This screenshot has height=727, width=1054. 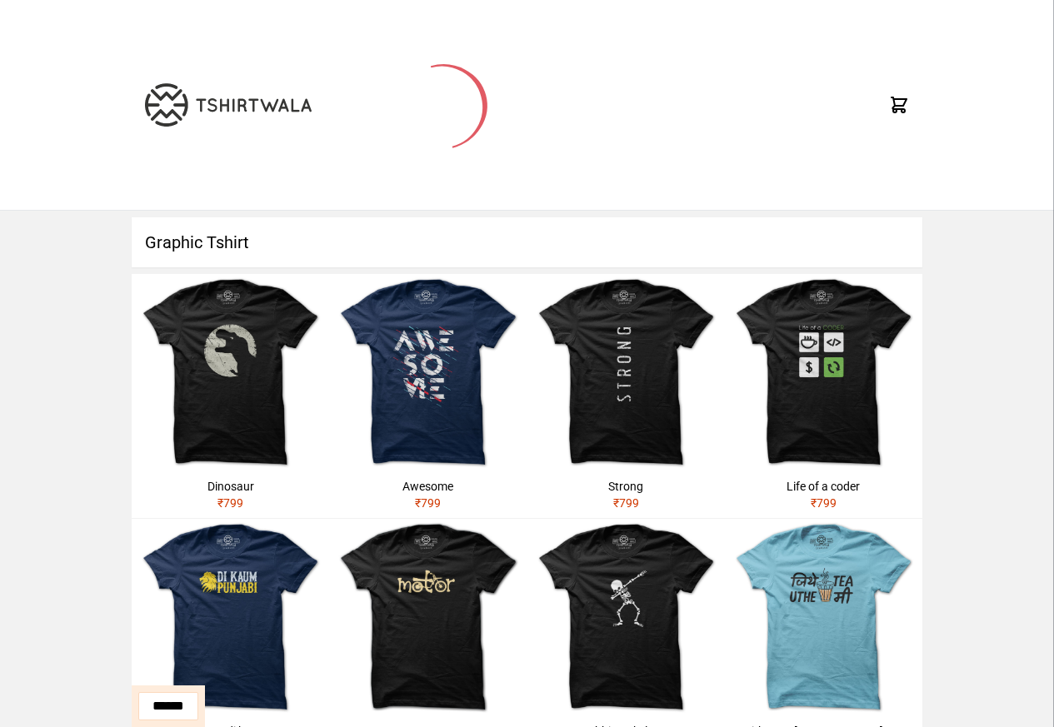 I want to click on div: Life of a coder, so click(x=823, y=486).